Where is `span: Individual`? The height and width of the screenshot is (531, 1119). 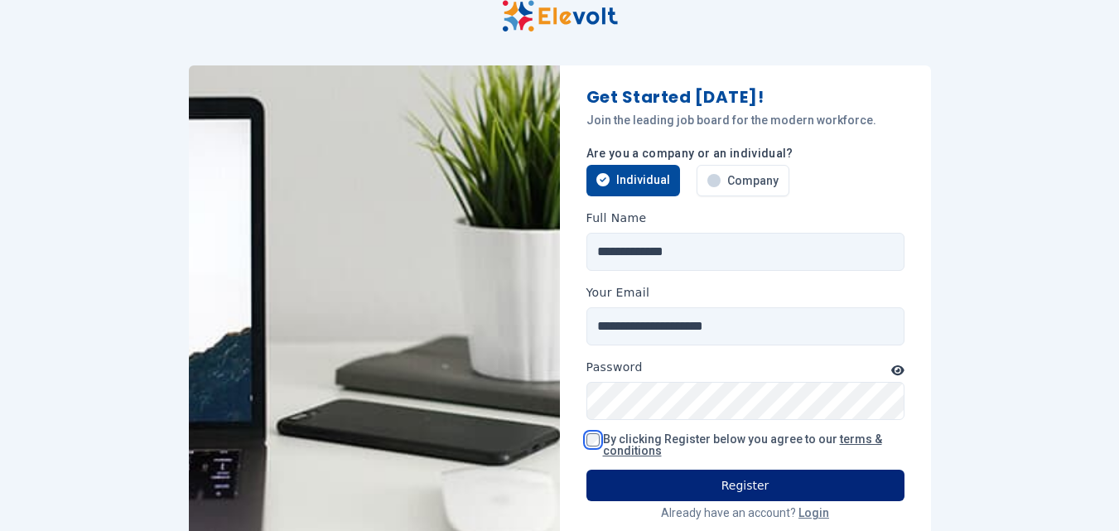 span: Individual is located at coordinates (643, 180).